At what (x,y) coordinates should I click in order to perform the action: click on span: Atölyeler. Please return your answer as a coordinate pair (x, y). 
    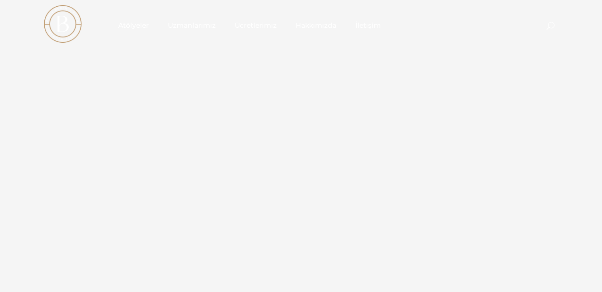
    Looking at the image, I should click on (133, 25).